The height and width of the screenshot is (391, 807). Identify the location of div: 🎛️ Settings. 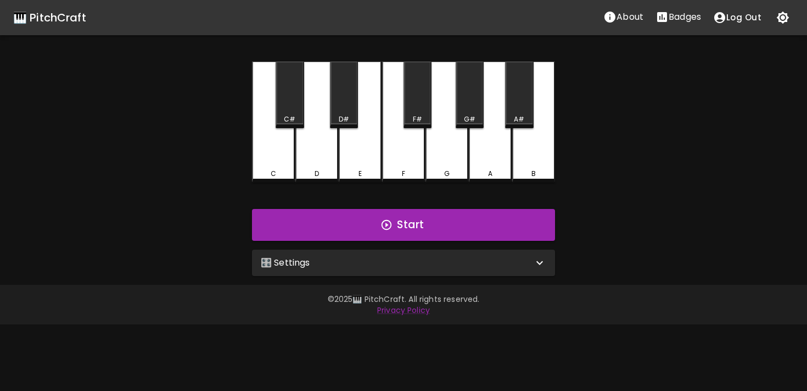
(404, 263).